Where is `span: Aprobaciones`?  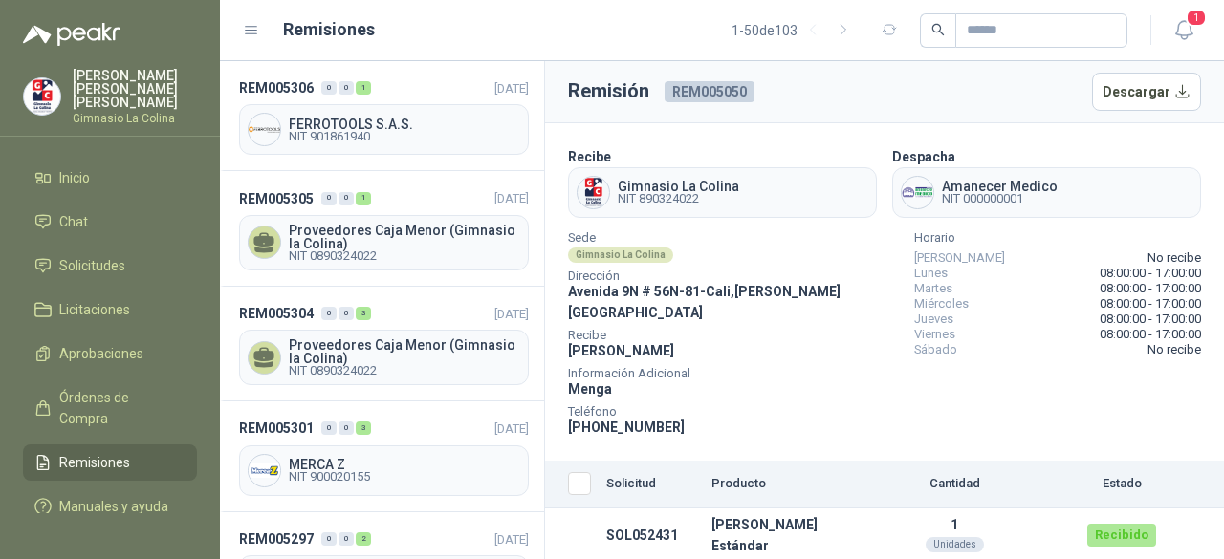 span: Aprobaciones is located at coordinates (101, 354).